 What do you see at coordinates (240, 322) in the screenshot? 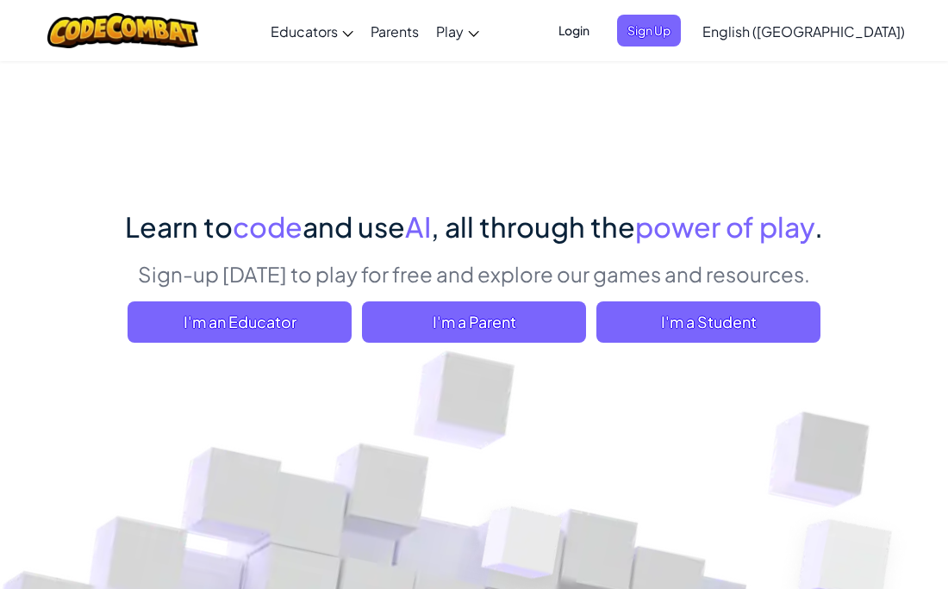
I see `a: I'm an Educator` at bounding box center [240, 322].